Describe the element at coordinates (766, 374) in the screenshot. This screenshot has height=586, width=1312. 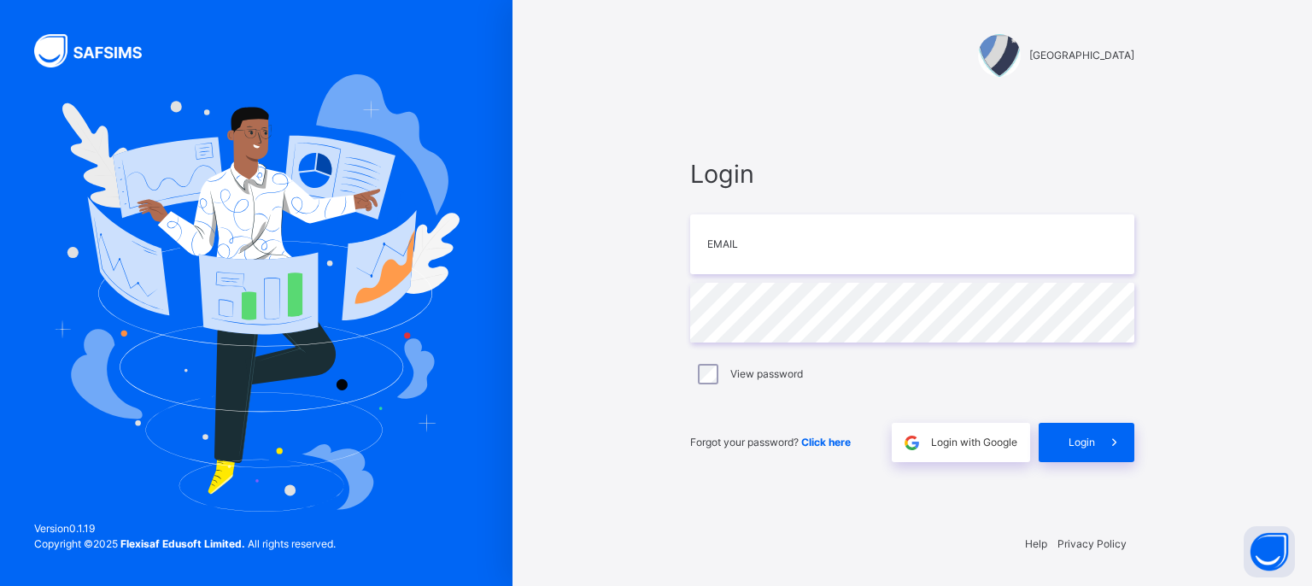
I see `label: View password` at that location.